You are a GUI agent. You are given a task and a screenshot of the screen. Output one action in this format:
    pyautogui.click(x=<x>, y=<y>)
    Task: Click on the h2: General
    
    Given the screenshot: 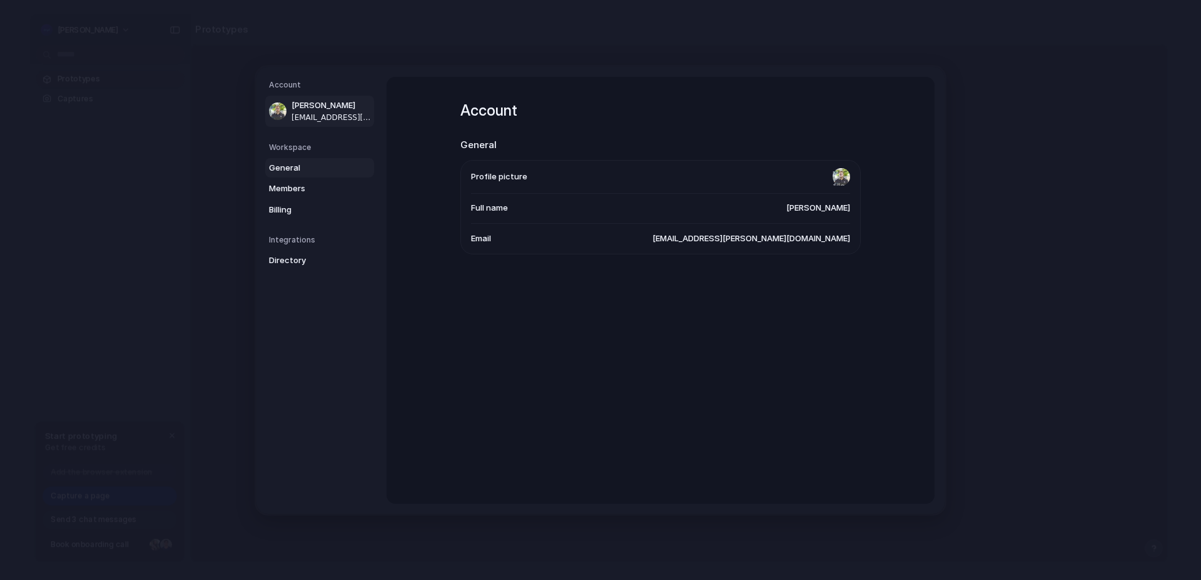 What is the action you would take?
    pyautogui.click(x=660, y=145)
    